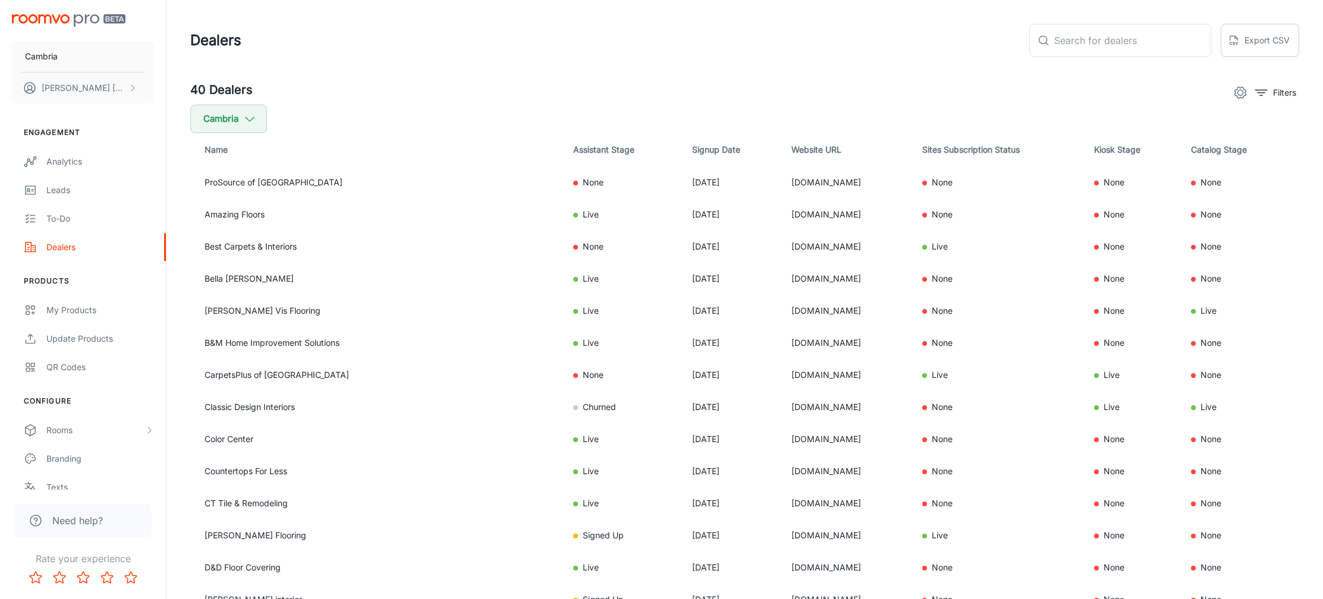 Image resolution: width=1323 pixels, height=599 pixels. Describe the element at coordinates (377, 568) in the screenshot. I see `td: D&D Floor Covering` at that location.